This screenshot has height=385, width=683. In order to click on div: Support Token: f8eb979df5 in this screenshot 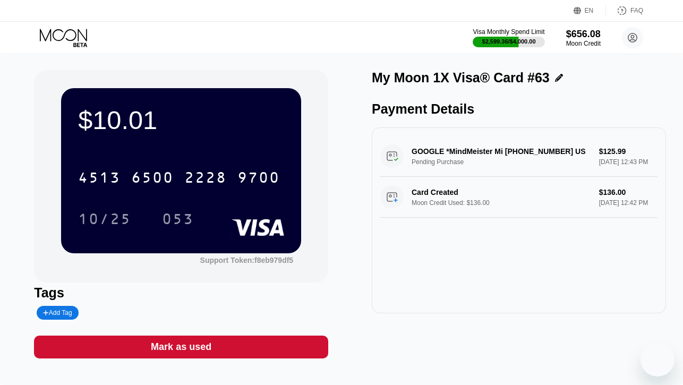, I will do `click(247, 260)`.